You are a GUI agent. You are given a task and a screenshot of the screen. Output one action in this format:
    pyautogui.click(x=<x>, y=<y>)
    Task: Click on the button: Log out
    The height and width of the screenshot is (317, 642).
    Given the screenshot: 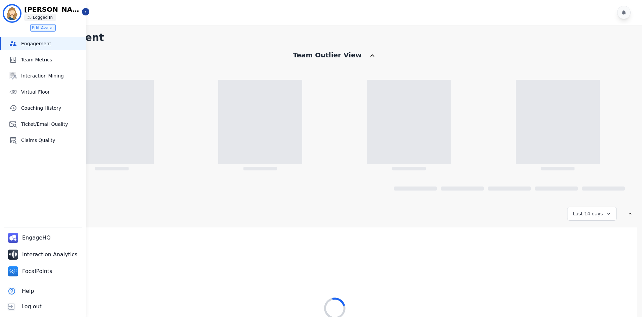 What is the action you would take?
    pyautogui.click(x=24, y=307)
    